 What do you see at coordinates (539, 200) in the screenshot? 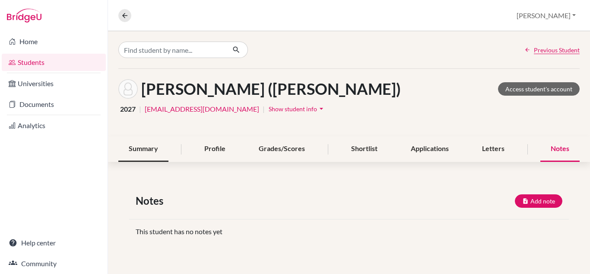
I see `button: Add note` at bounding box center [539, 200].